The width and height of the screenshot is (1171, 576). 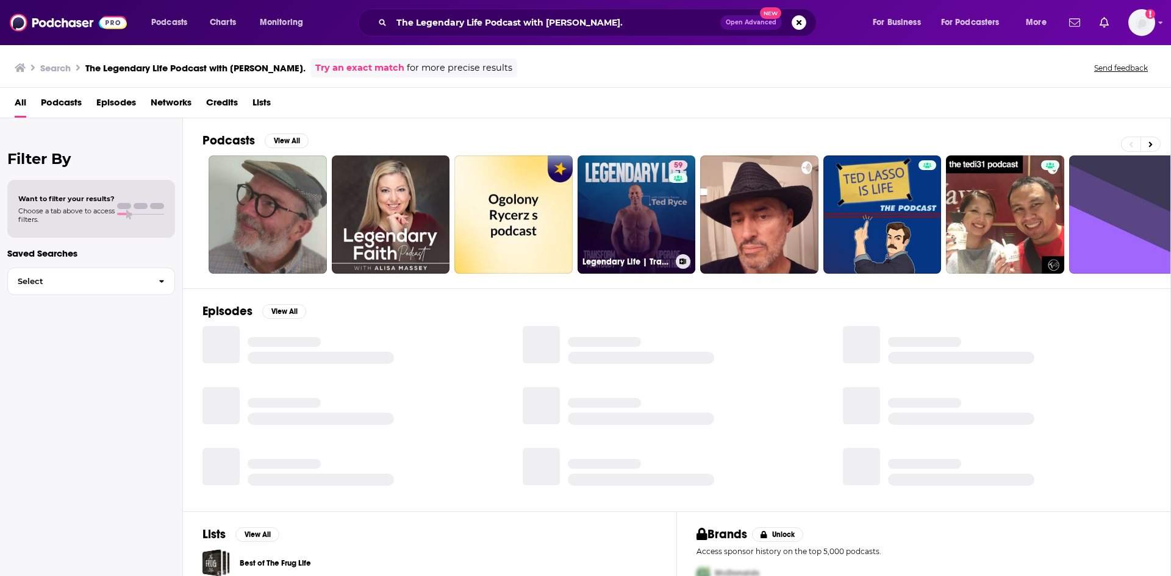 What do you see at coordinates (227, 311) in the screenshot?
I see `h2: Episodes` at bounding box center [227, 311].